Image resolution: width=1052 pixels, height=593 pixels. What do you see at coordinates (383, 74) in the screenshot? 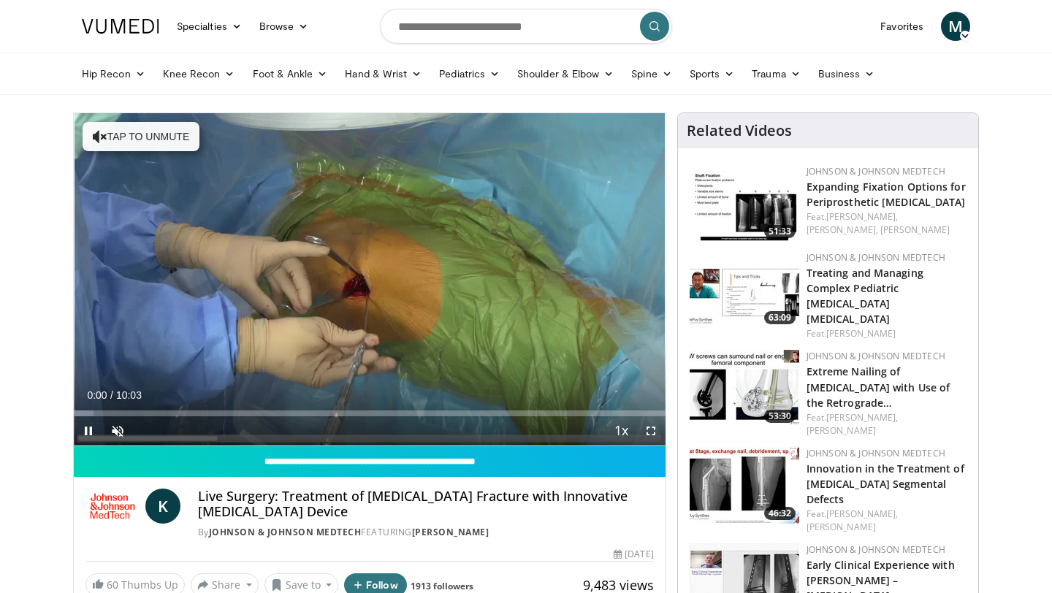
I see `a: Hand & Wrist` at bounding box center [383, 74].